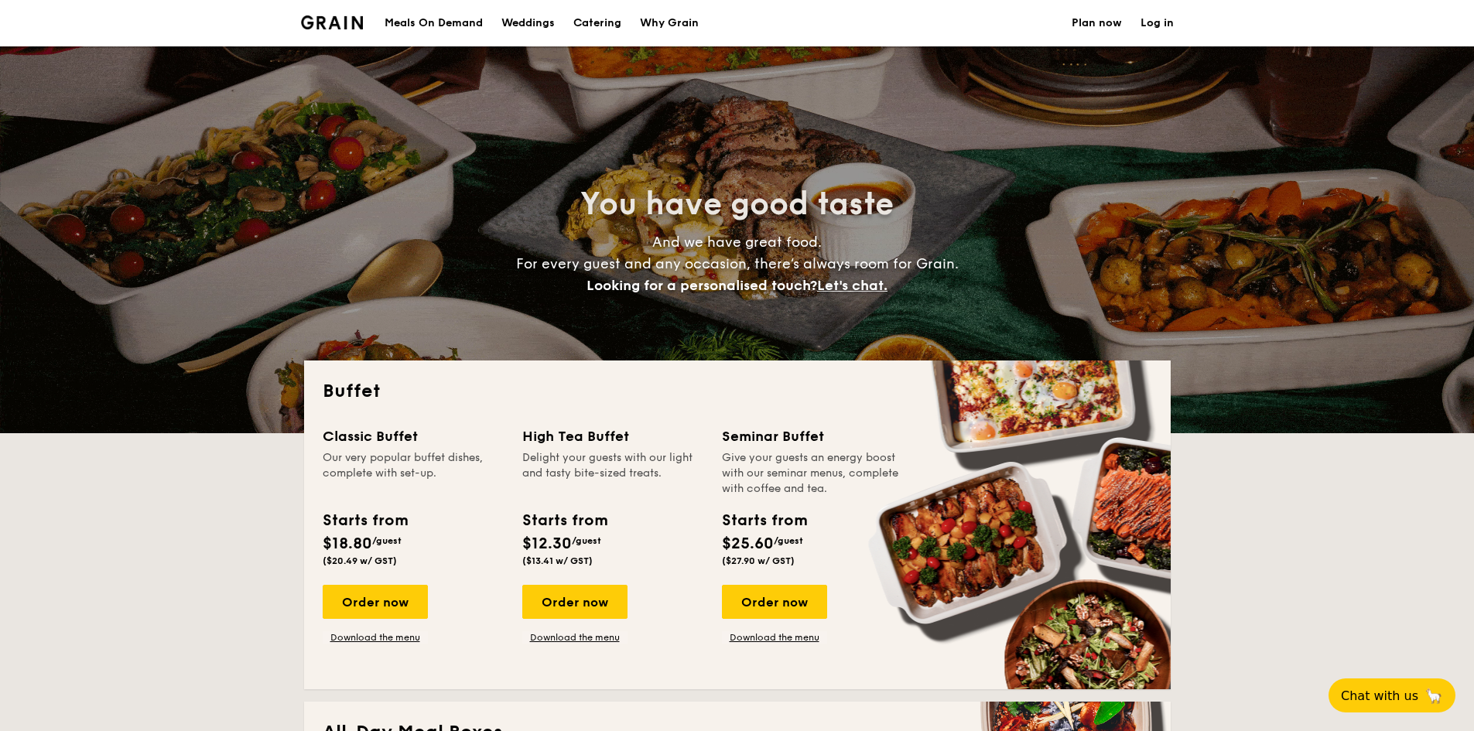 Image resolution: width=1474 pixels, height=731 pixels. Describe the element at coordinates (748, 544) in the screenshot. I see `span: $25.60` at that location.